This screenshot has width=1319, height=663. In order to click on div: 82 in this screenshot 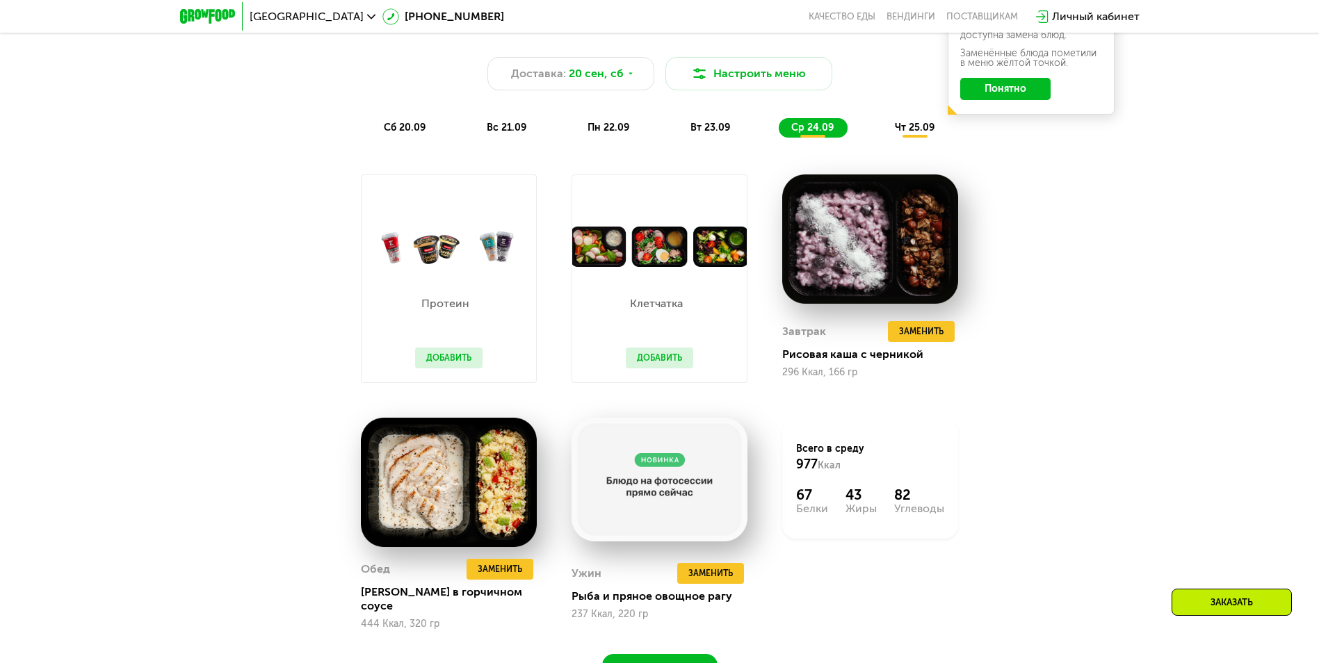, I will do `click(919, 495)`.